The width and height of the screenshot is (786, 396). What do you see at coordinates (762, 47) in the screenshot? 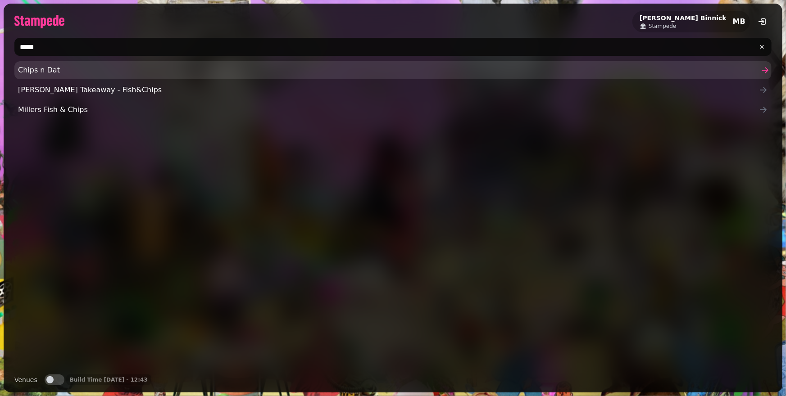
I see `button: clear` at bounding box center [762, 47].